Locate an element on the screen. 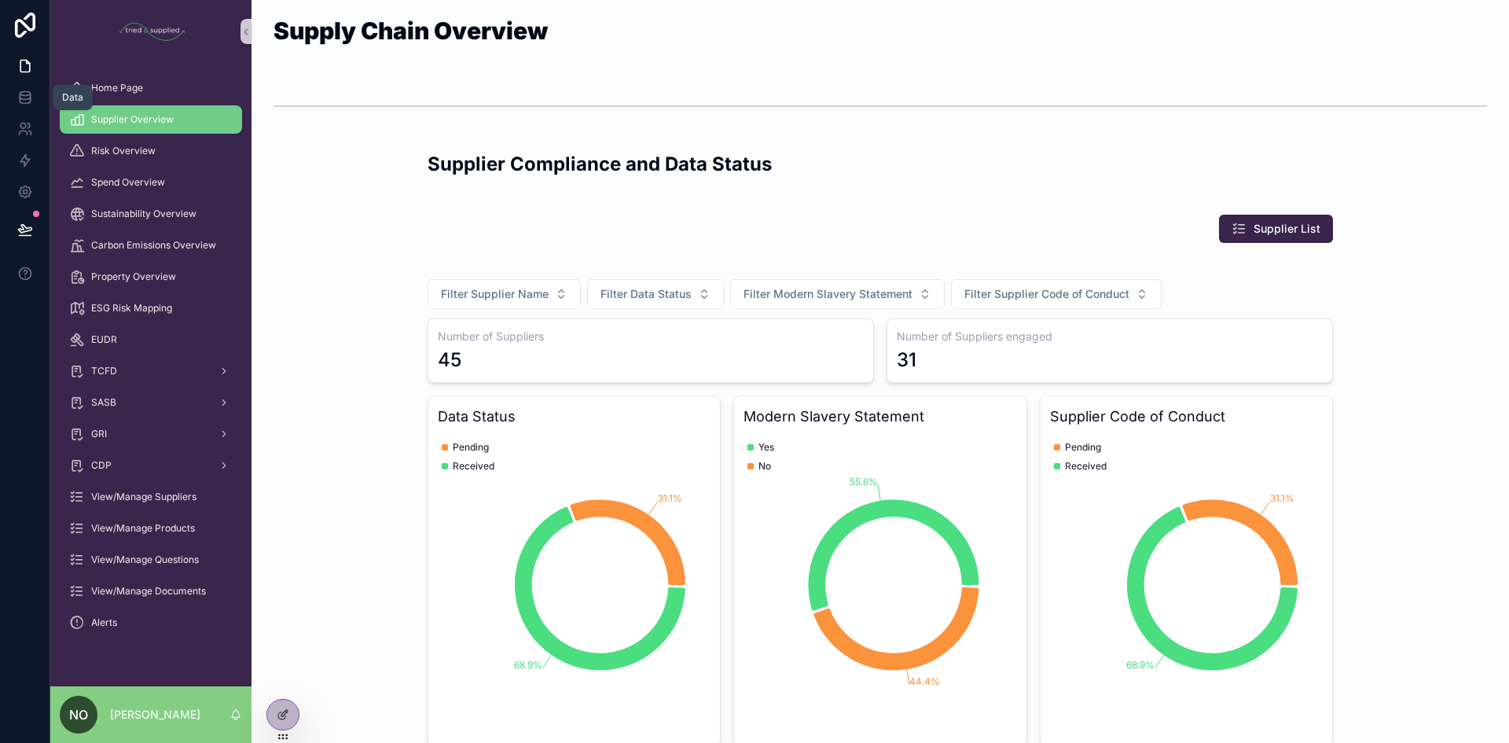 This screenshot has height=743, width=1509. a: Risk Overview is located at coordinates (151, 151).